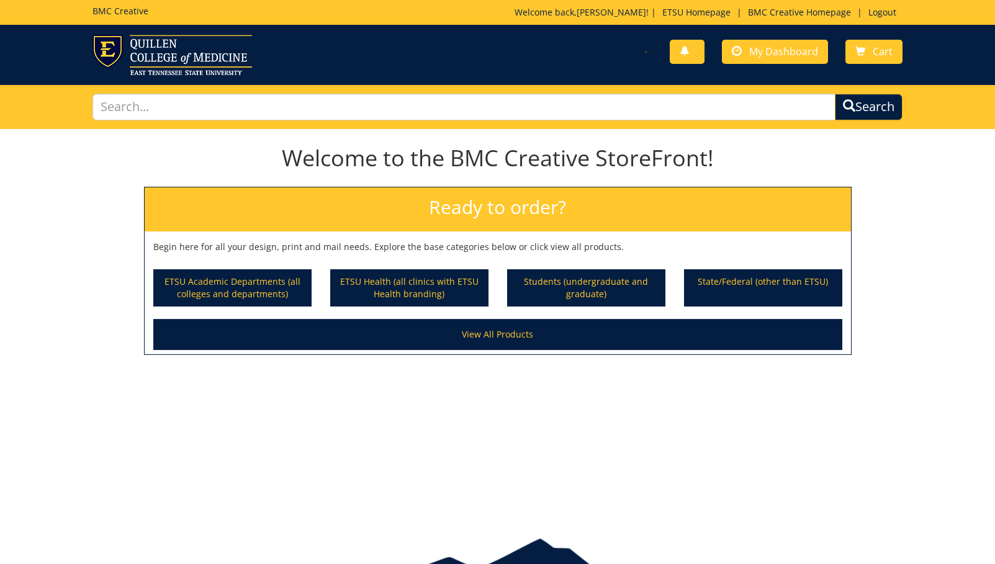 Image resolution: width=995 pixels, height=564 pixels. Describe the element at coordinates (763, 288) in the screenshot. I see `a: State/Federal (other than ETSU)` at that location.